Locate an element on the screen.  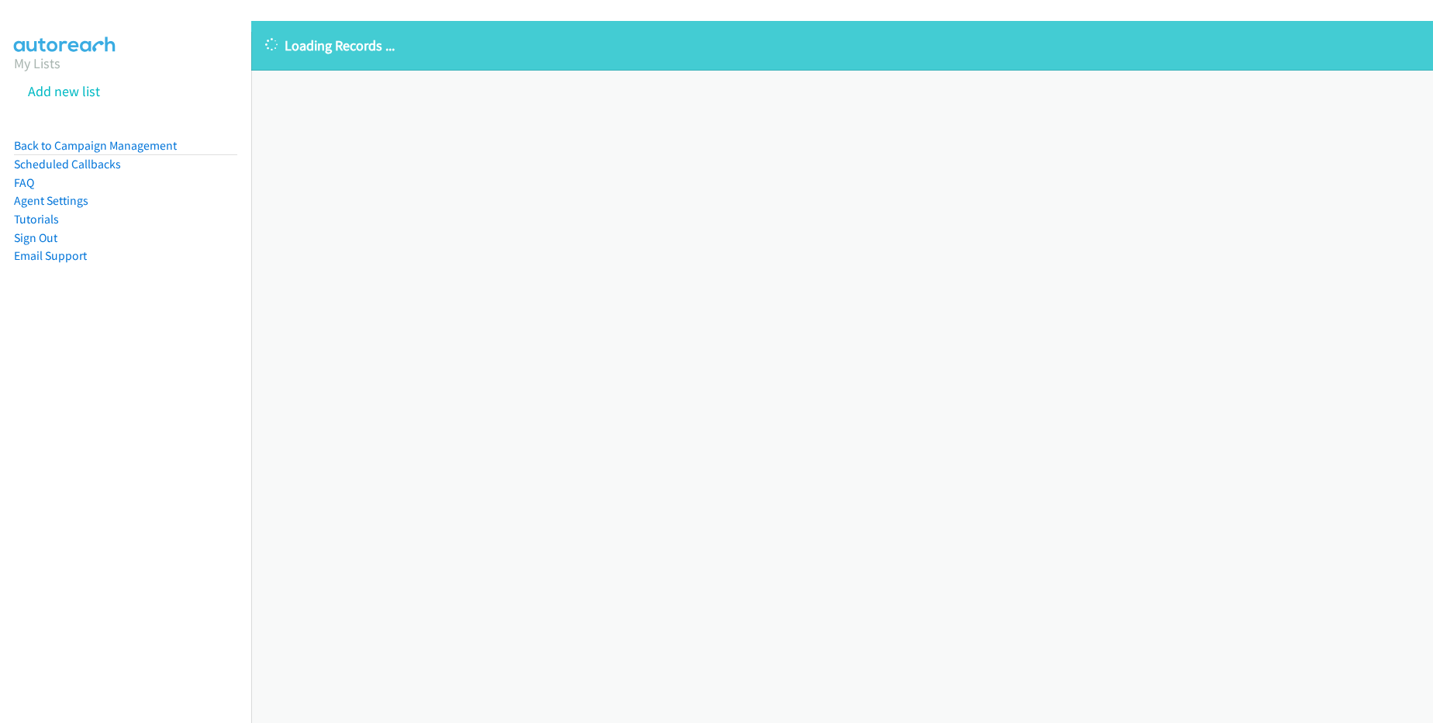
a: Email Support is located at coordinates (50, 255).